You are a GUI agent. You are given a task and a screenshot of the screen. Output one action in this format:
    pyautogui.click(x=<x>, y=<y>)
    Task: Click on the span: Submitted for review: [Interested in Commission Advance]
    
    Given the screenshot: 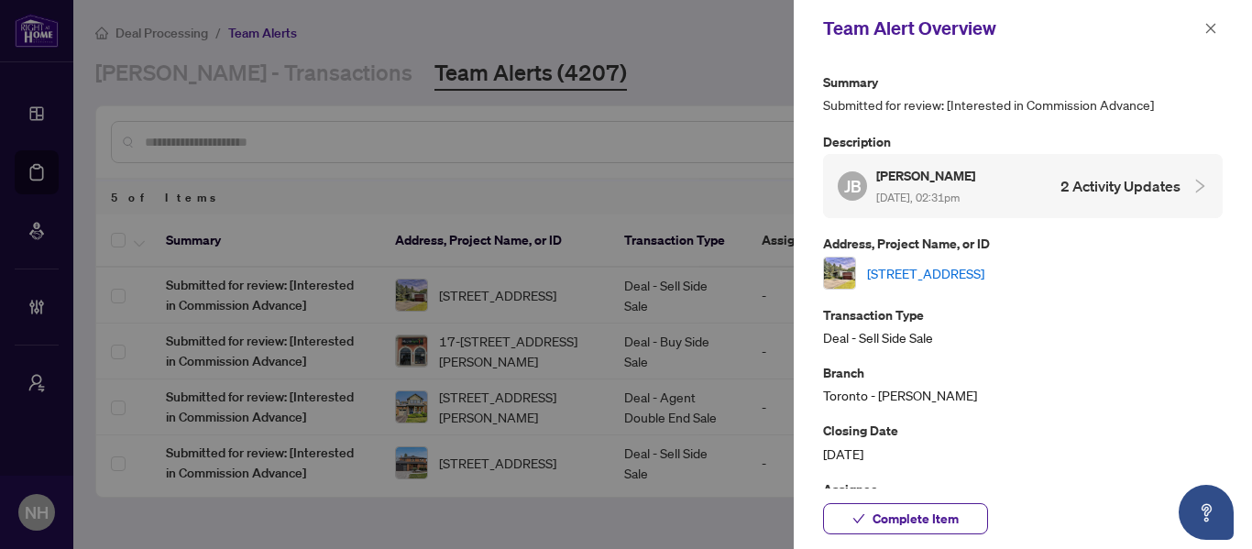 What is the action you would take?
    pyautogui.click(x=1023, y=104)
    